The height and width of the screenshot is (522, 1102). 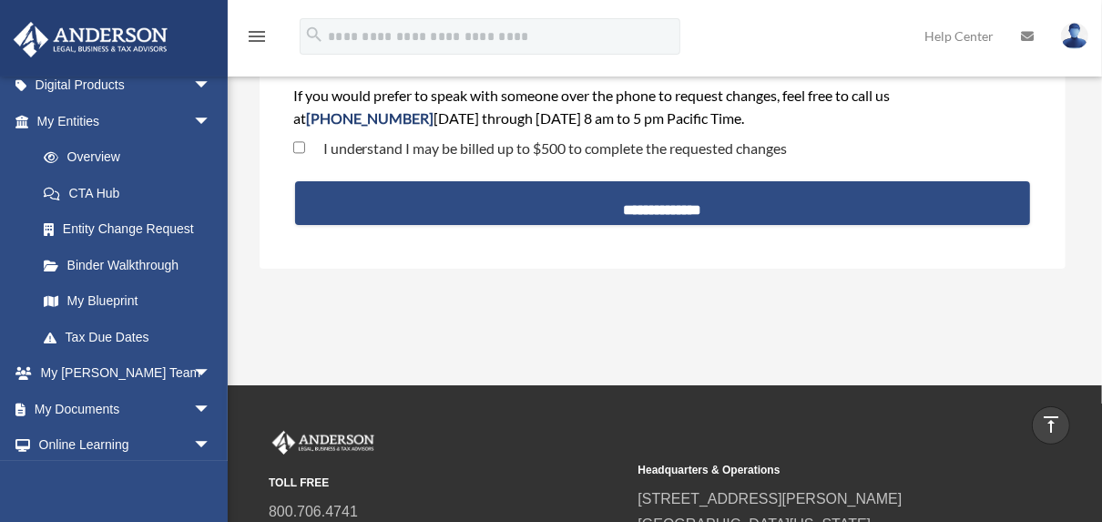 What do you see at coordinates (313, 511) in the screenshot?
I see `a: 800.706.4741` at bounding box center [313, 511].